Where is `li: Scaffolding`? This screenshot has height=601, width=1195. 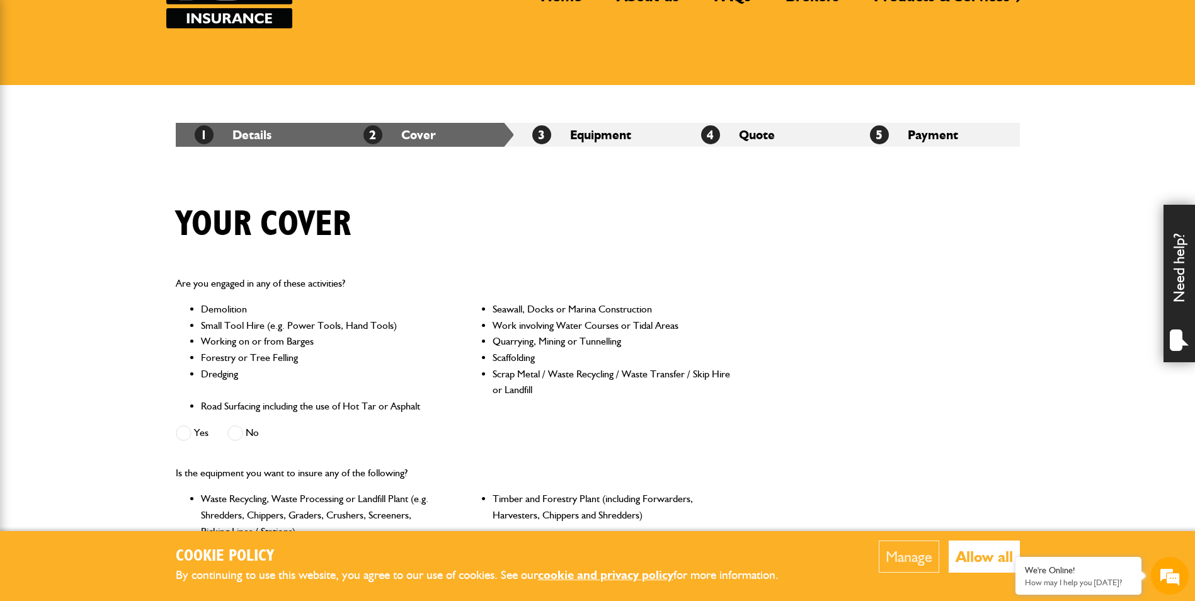
li: Scaffolding is located at coordinates (612, 358).